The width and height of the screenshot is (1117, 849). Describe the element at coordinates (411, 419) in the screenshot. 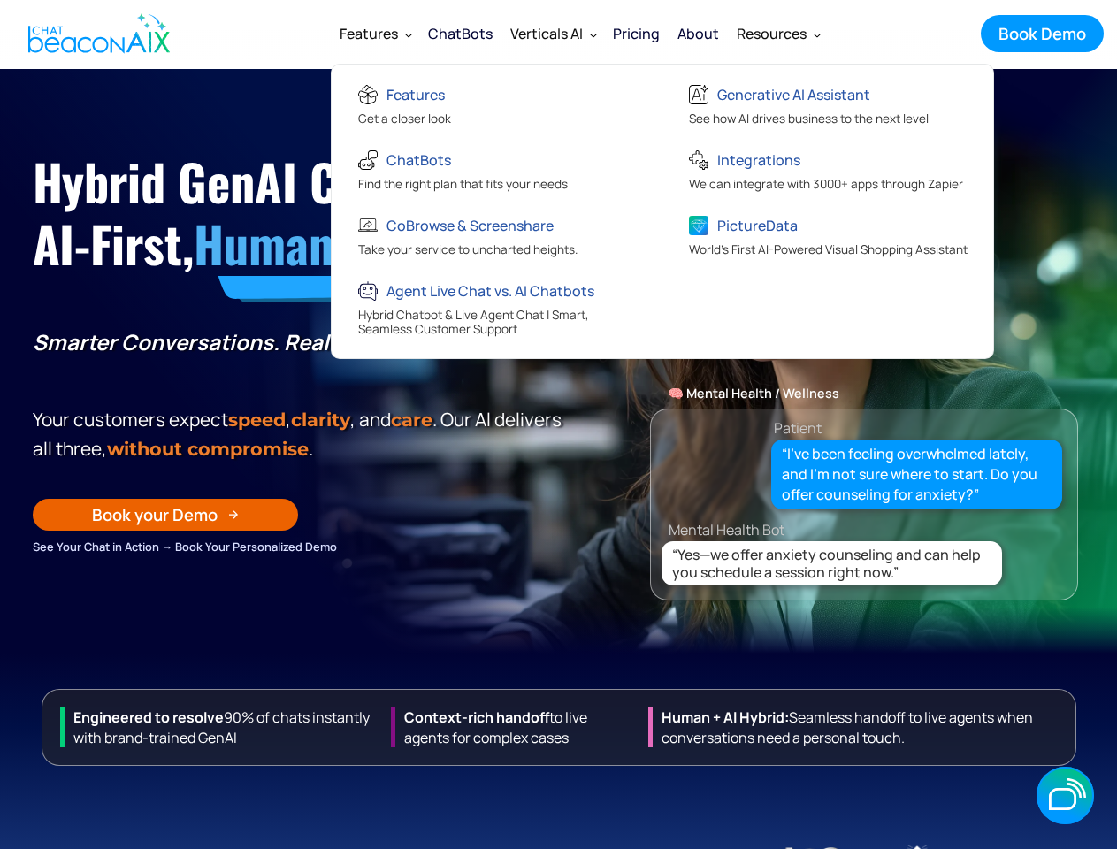

I see `span: care` at that location.